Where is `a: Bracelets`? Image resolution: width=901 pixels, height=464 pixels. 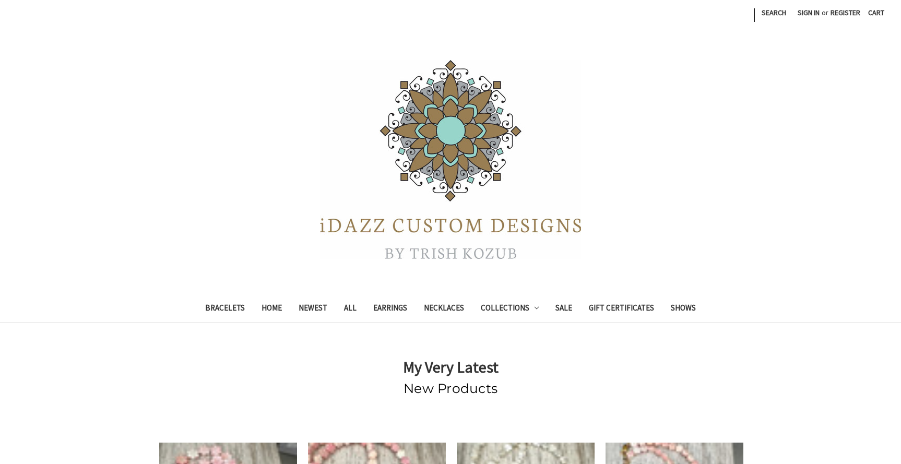 a: Bracelets is located at coordinates (225, 309).